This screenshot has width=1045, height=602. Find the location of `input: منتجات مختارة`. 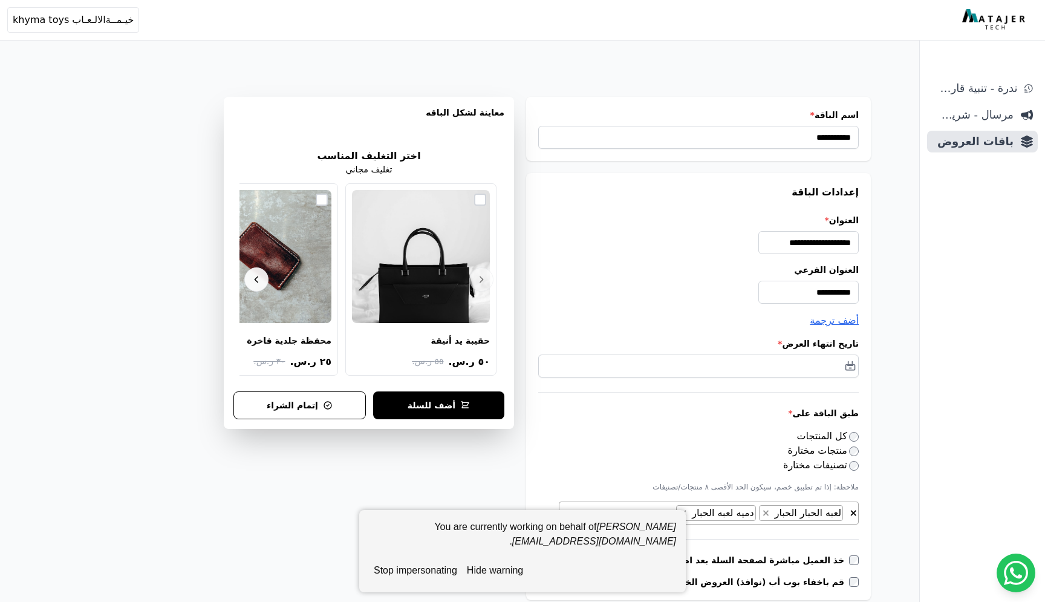

input: منتجات مختارة is located at coordinates (854, 451).